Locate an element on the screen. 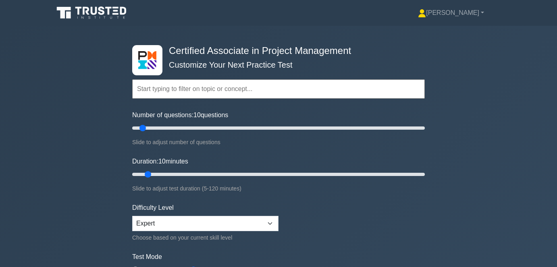  label: Test Mode is located at coordinates (279, 257).